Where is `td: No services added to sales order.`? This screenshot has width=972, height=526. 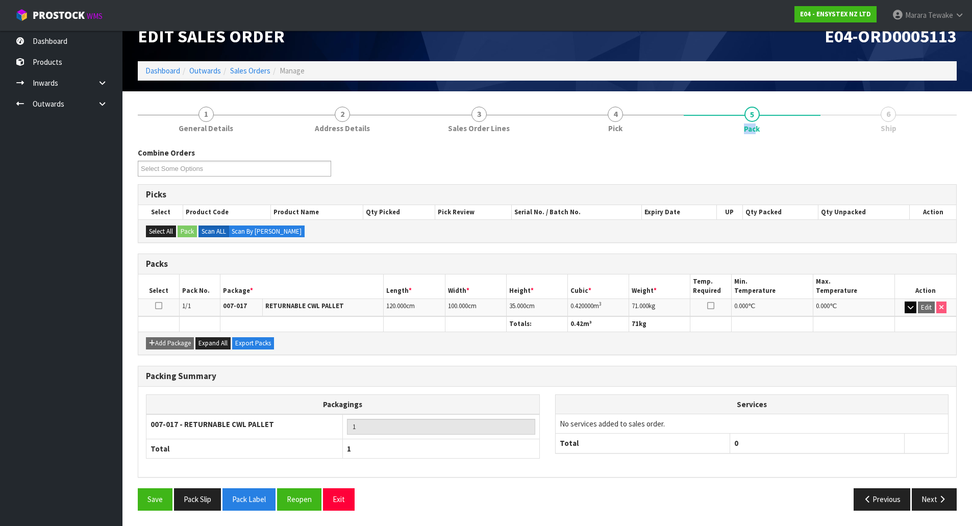
td: No services added to sales order. is located at coordinates (752, 424).